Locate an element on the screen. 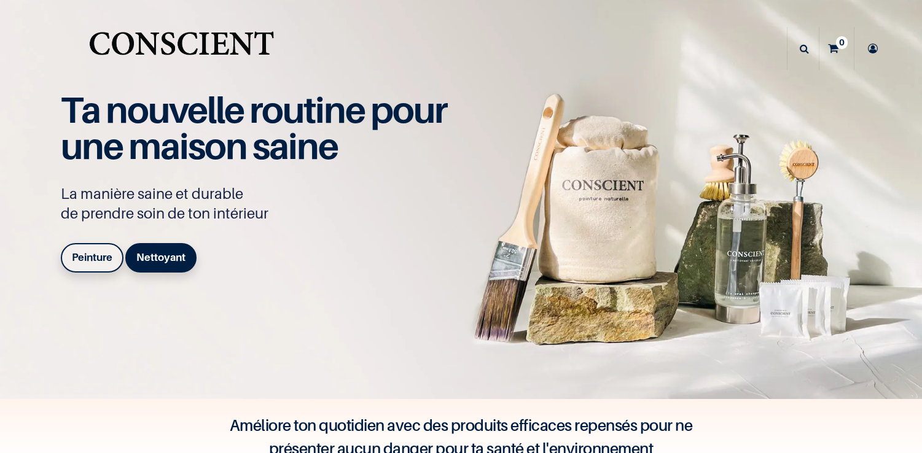  b: Nettoyant is located at coordinates (161, 257).